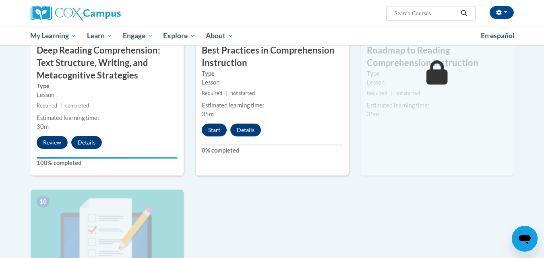 The height and width of the screenshot is (258, 544). Describe the element at coordinates (219, 36) in the screenshot. I see `span: About` at that location.